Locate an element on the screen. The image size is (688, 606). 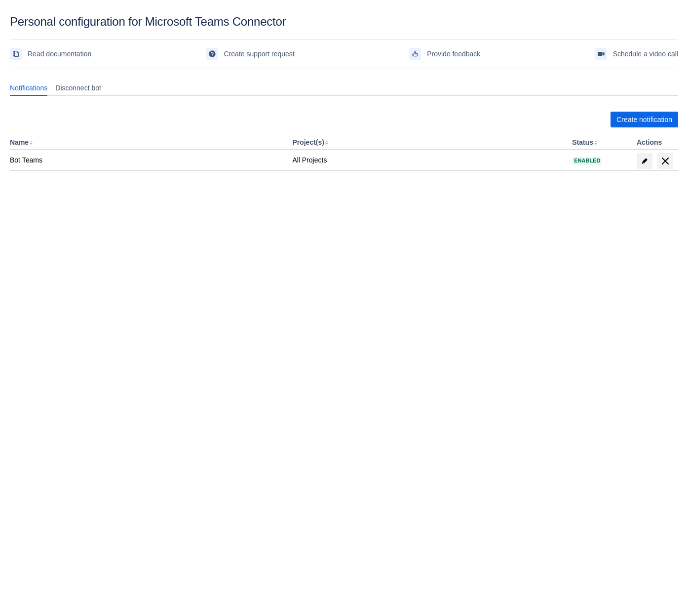
span: edit is located at coordinates (645, 161).